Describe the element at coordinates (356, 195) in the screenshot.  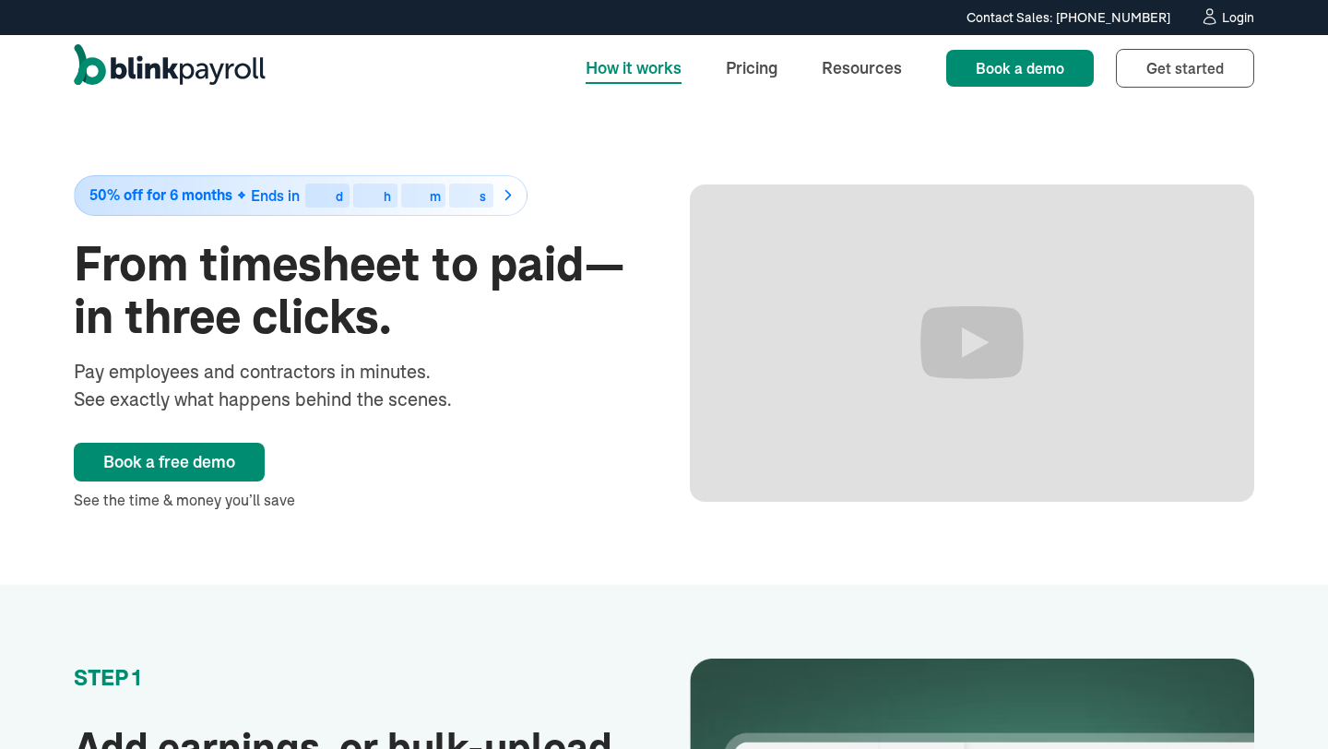
I see `a: 50% off for 6 monthsEnds indhms` at that location.